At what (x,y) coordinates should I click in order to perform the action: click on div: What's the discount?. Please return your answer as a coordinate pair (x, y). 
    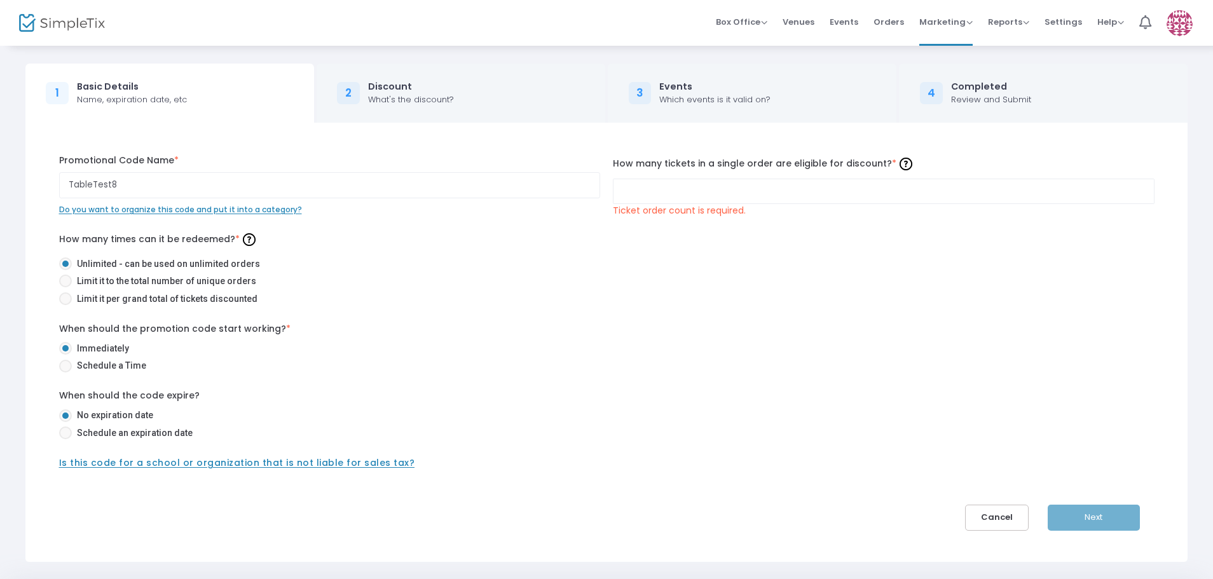
    Looking at the image, I should click on (411, 100).